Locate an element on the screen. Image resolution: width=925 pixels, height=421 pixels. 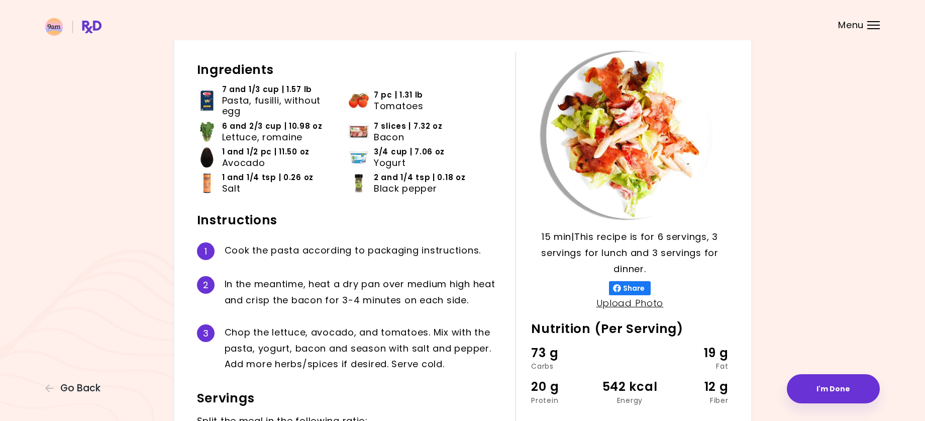
span: 2 and 1/4 tsp | 0.18 oz is located at coordinates (420, 177).